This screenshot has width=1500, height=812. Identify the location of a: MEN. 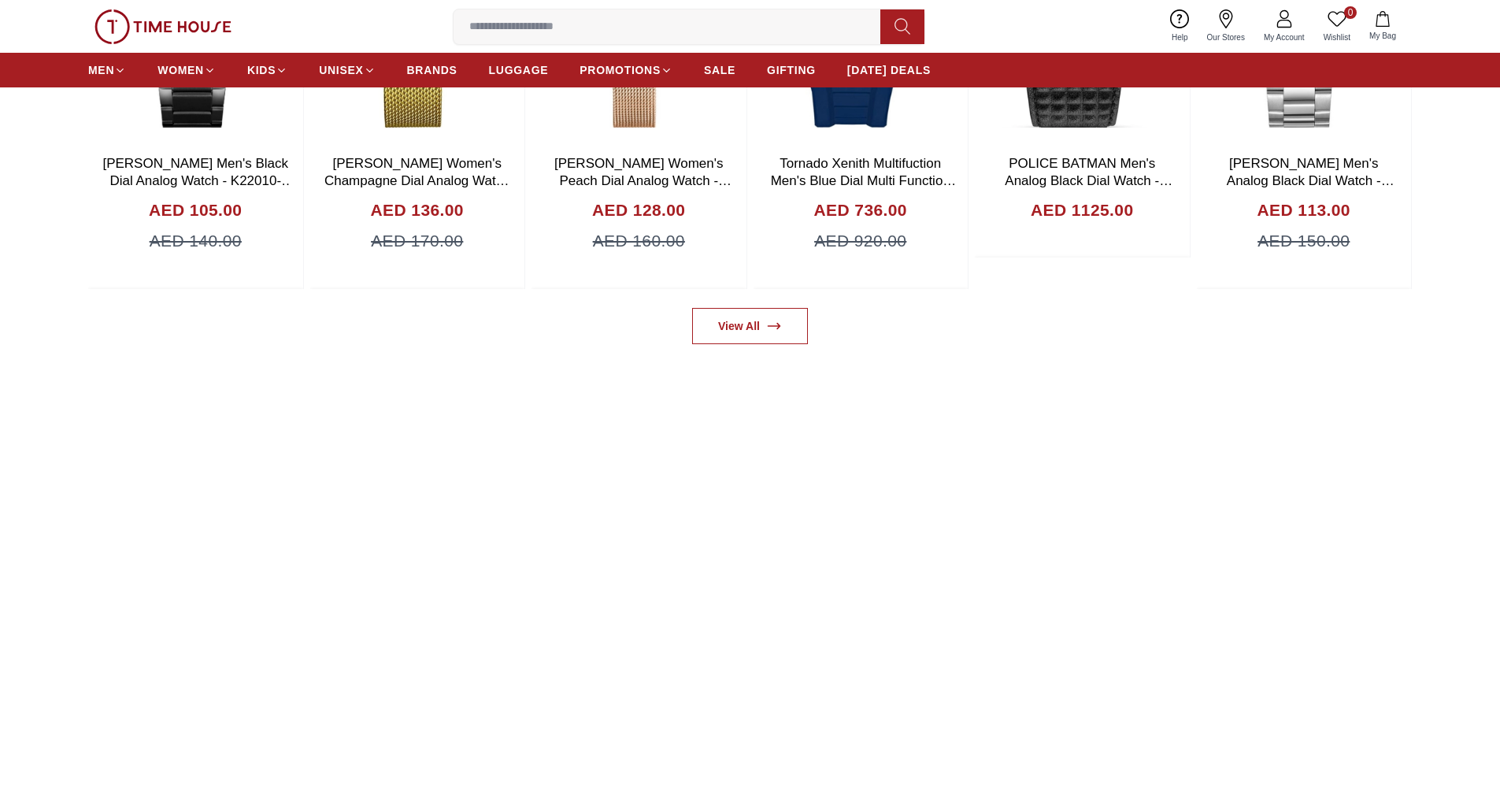
(108, 70).